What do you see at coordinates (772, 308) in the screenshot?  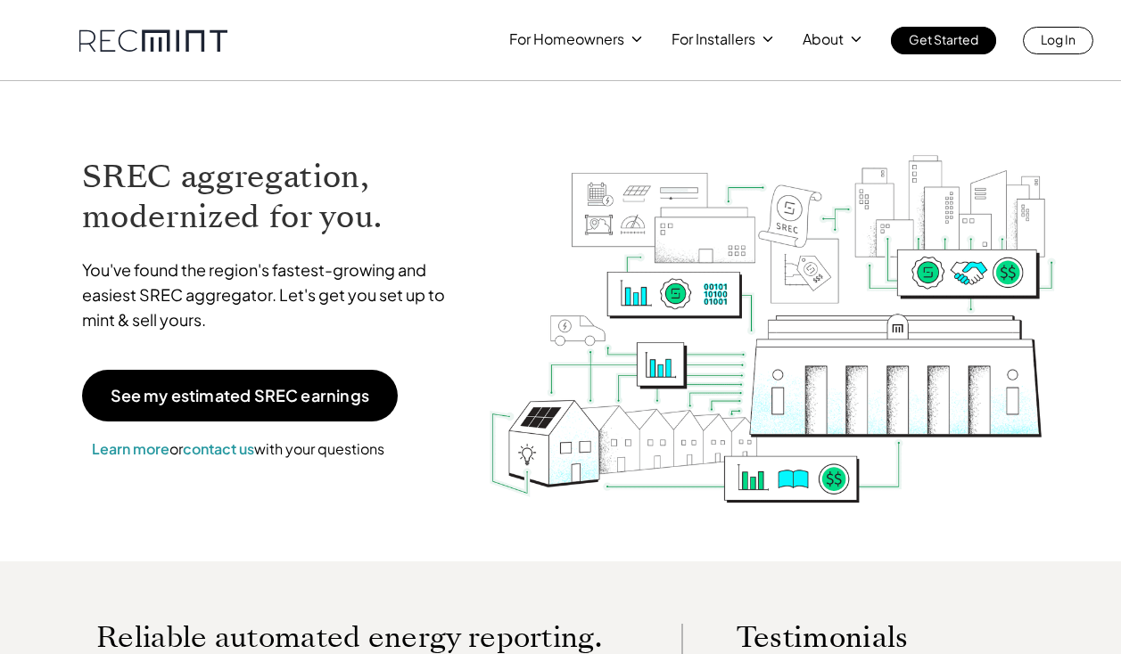 I see `img: RECmint value cycle` at bounding box center [772, 308].